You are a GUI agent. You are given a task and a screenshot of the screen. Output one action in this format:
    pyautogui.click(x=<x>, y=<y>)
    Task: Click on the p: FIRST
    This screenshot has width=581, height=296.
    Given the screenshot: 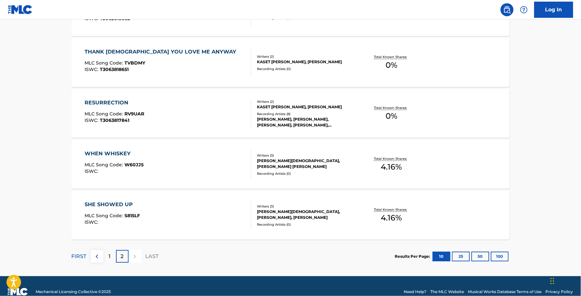 What is the action you would take?
    pyautogui.click(x=79, y=256)
    